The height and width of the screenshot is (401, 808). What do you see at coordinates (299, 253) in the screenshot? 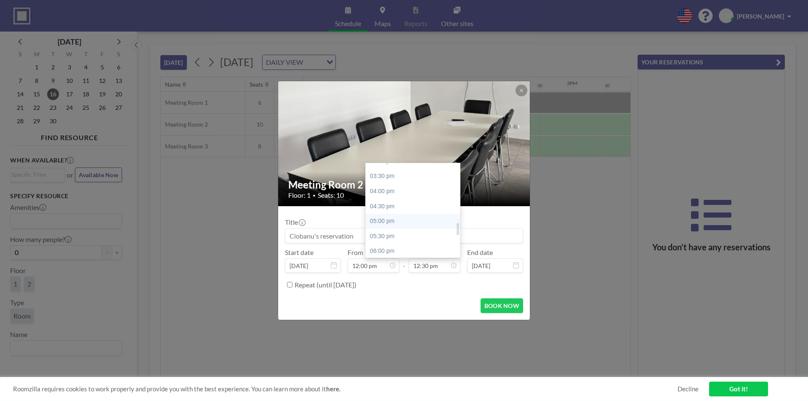
I see `label: Start date` at bounding box center [299, 253].